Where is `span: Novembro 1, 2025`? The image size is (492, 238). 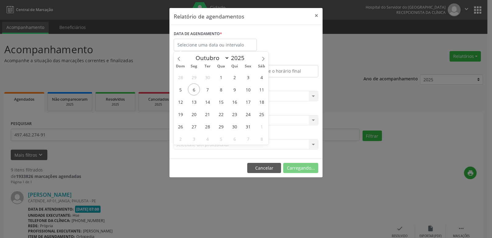
span: Novembro 1, 2025 is located at coordinates (261, 126).